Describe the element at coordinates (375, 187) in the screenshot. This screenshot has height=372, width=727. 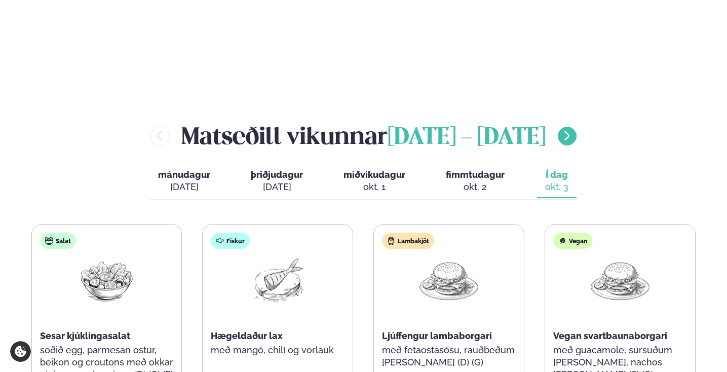
I see `div: okt. 1` at that location.